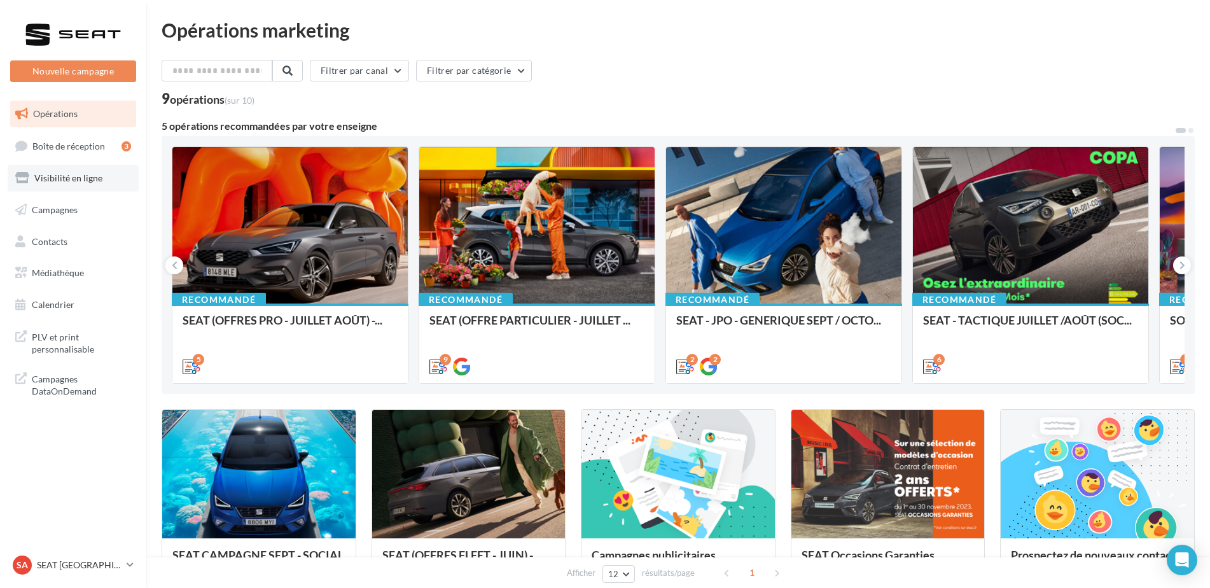  What do you see at coordinates (474, 71) in the screenshot?
I see `button: Filtrer par catégorie` at bounding box center [474, 71].